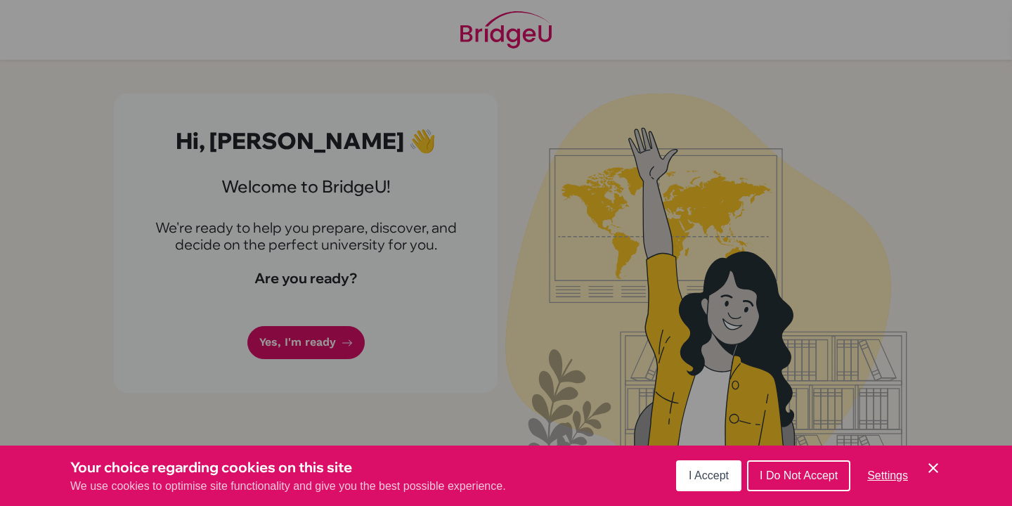 The image size is (1012, 506). I want to click on span: I Accept, so click(709, 475).